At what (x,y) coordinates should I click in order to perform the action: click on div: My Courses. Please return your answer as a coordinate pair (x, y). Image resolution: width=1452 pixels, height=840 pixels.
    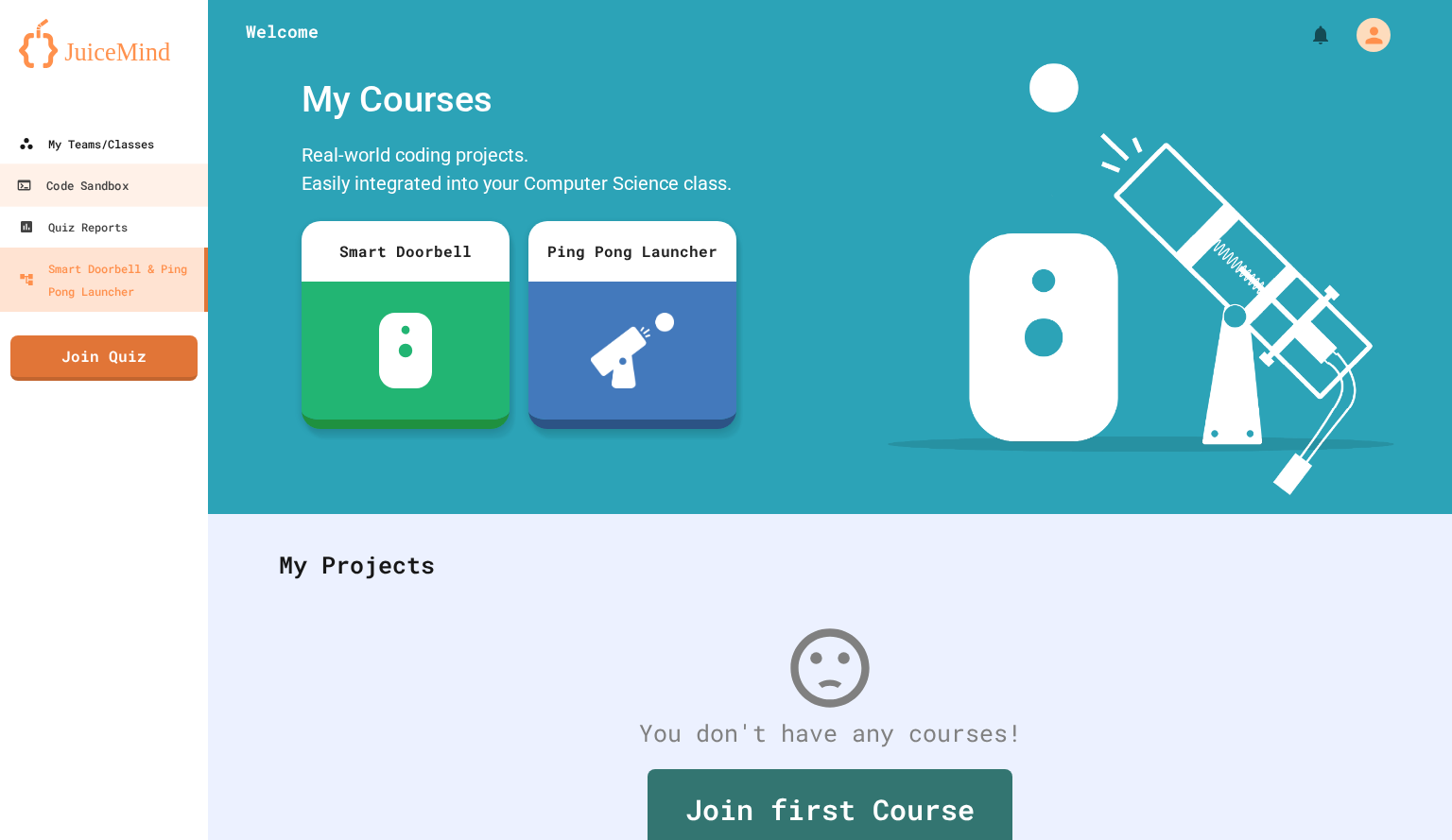
    Looking at the image, I should click on (519, 100).